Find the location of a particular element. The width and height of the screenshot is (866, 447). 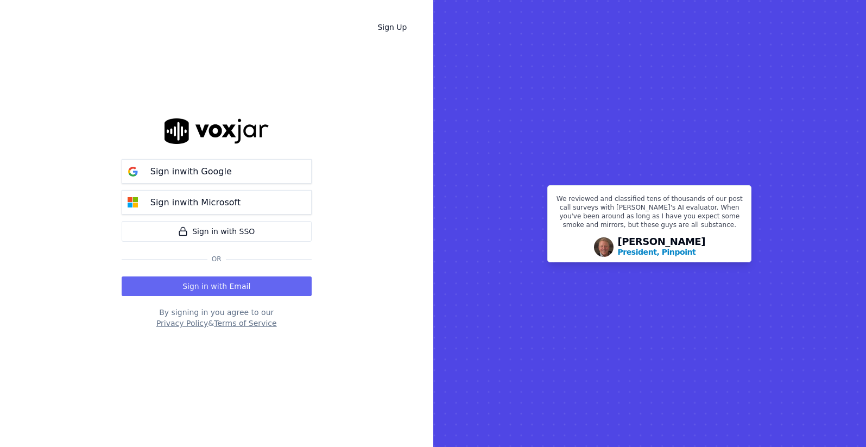

button: Terms of Service is located at coordinates (245, 323).